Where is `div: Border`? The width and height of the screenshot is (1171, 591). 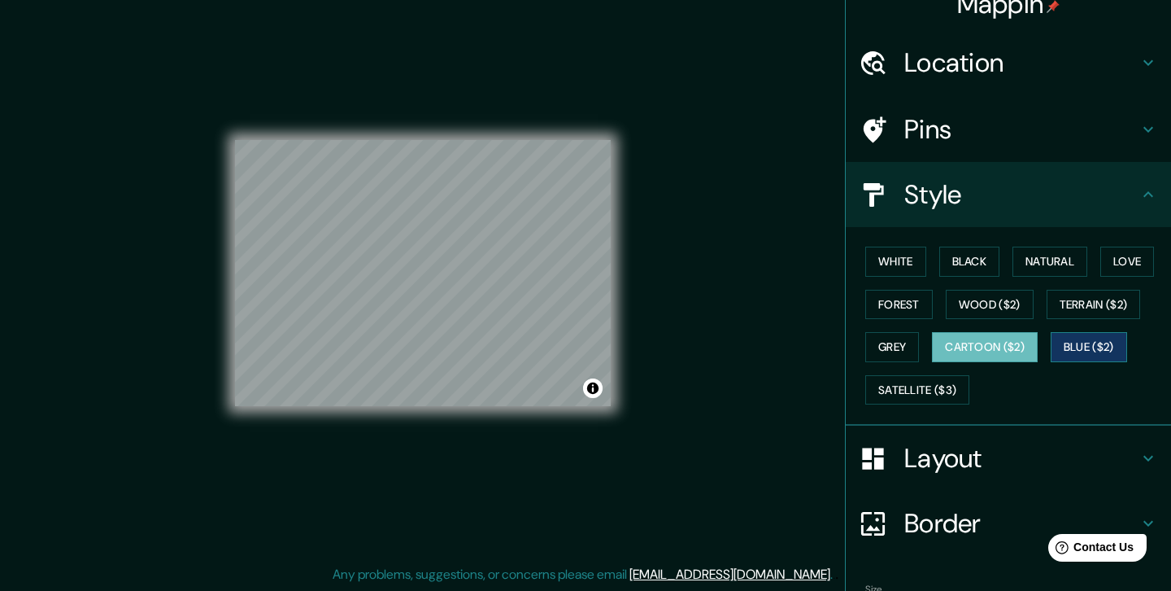
div: Border is located at coordinates (1009, 523).